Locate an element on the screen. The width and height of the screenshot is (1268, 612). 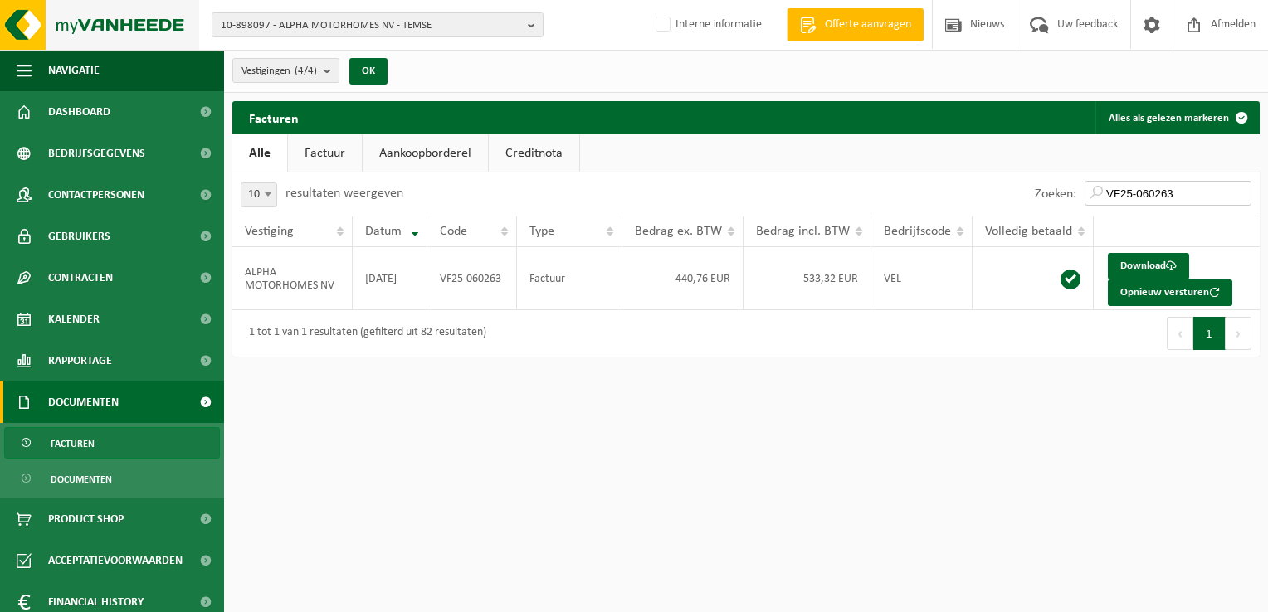
td: VEL is located at coordinates (922, 279).